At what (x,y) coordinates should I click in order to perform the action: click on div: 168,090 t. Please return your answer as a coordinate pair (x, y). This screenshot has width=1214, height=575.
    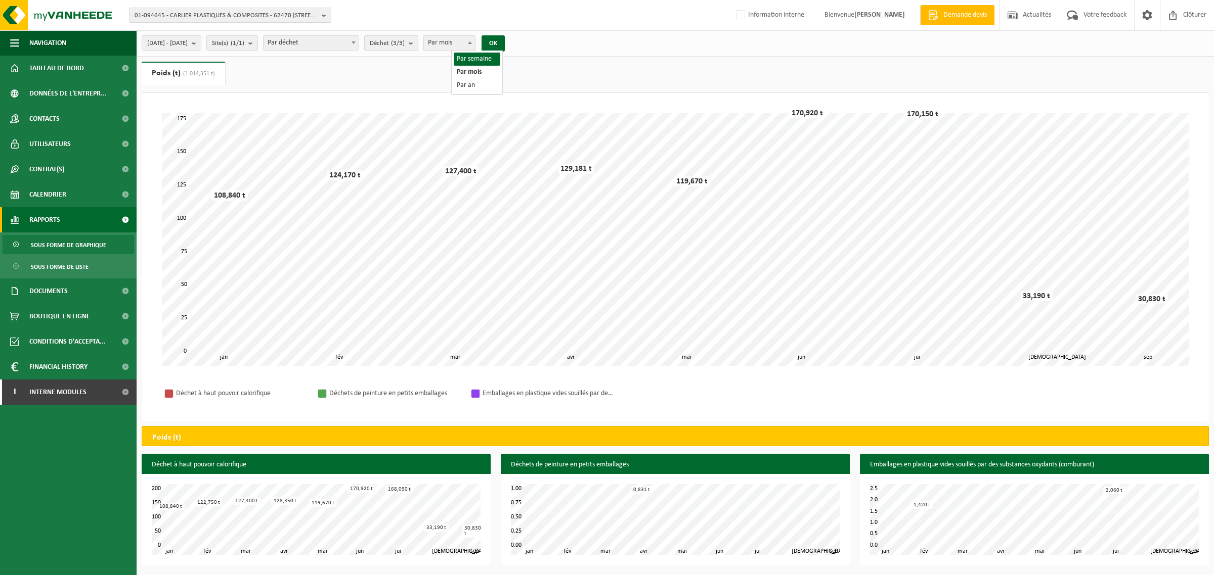
    Looking at the image, I should click on (399, 489).